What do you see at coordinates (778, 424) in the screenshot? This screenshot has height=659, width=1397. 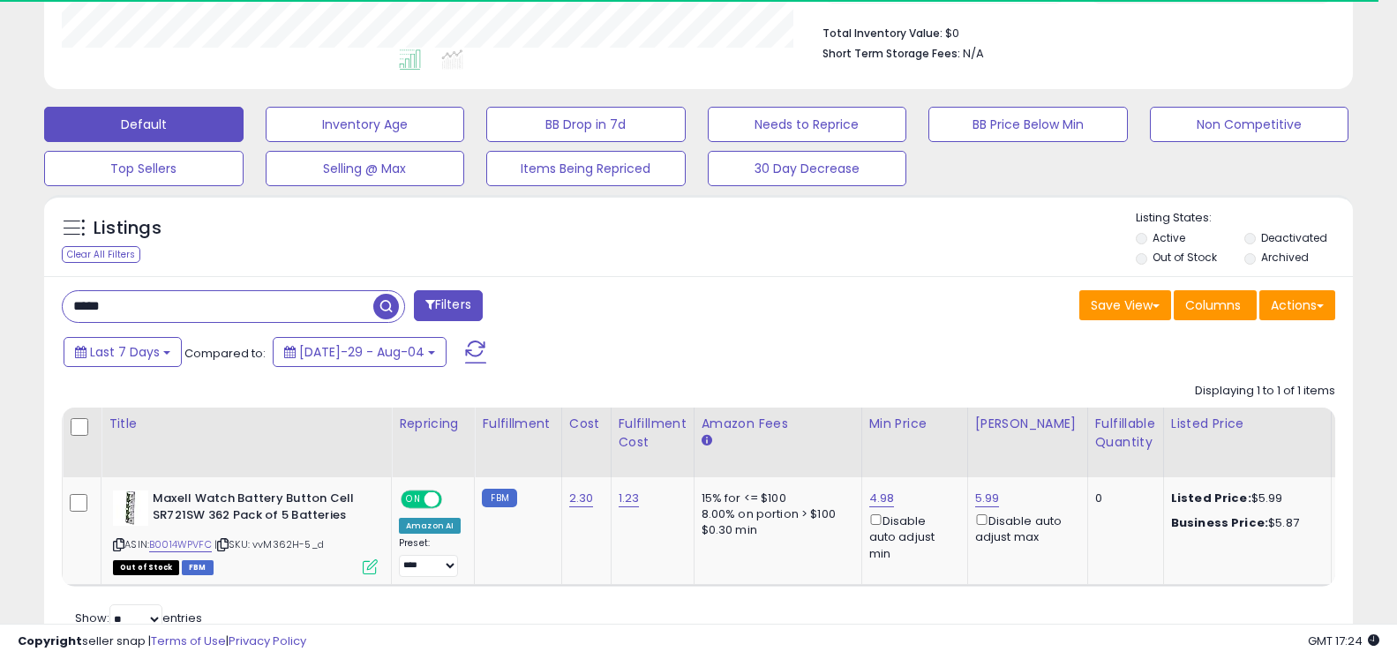 I see `div: Amazon Fees` at bounding box center [778, 424].